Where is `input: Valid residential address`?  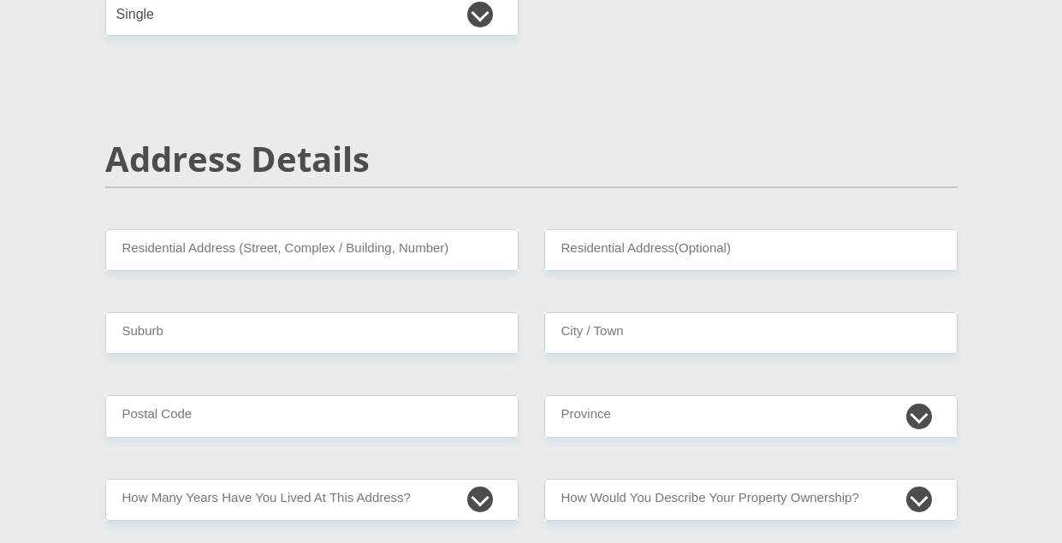 input: Valid residential address is located at coordinates (311, 250).